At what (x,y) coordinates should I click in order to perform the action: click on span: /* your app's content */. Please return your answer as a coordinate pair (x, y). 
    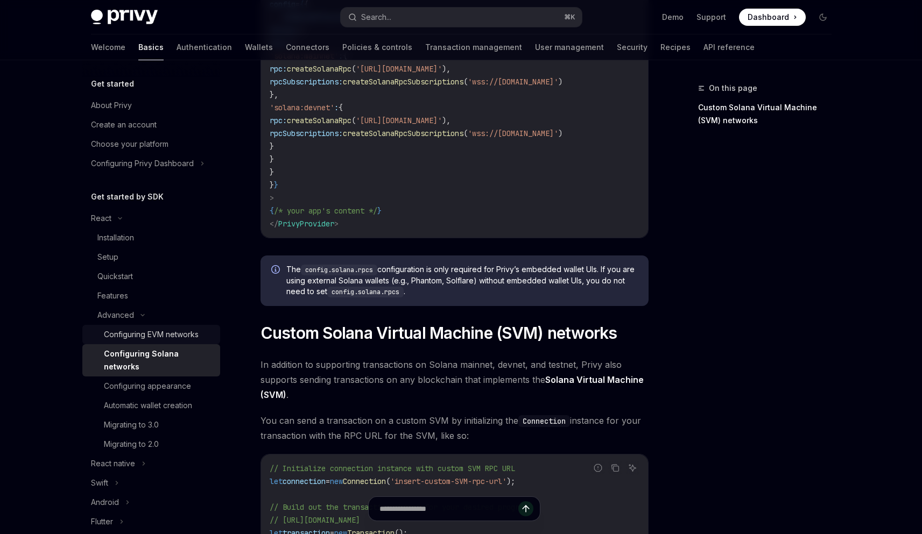
    Looking at the image, I should click on (325, 211).